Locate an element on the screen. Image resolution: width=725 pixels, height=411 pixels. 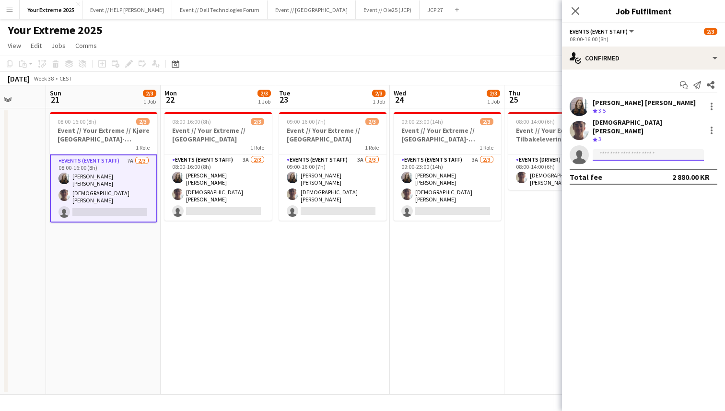
span: 09:00-23:00 (14h) is located at coordinates (422, 121).